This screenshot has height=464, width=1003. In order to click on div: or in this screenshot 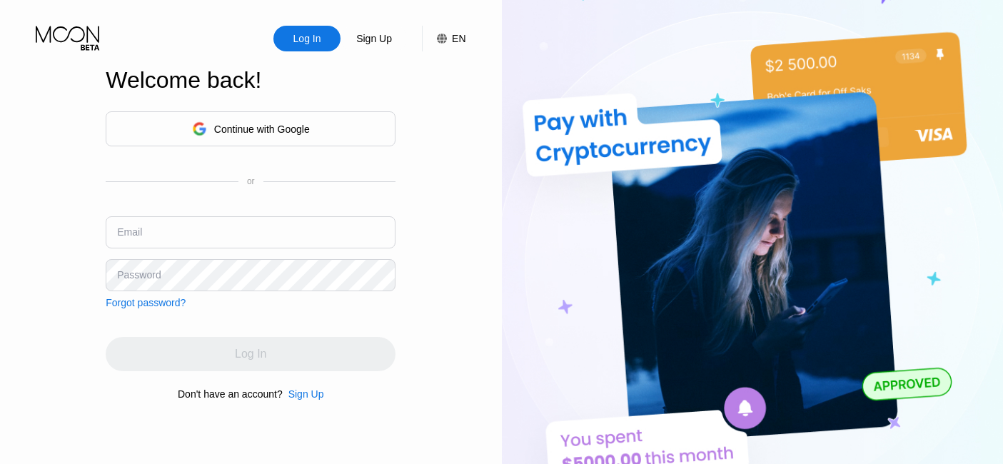, I will do `click(251, 181)`.